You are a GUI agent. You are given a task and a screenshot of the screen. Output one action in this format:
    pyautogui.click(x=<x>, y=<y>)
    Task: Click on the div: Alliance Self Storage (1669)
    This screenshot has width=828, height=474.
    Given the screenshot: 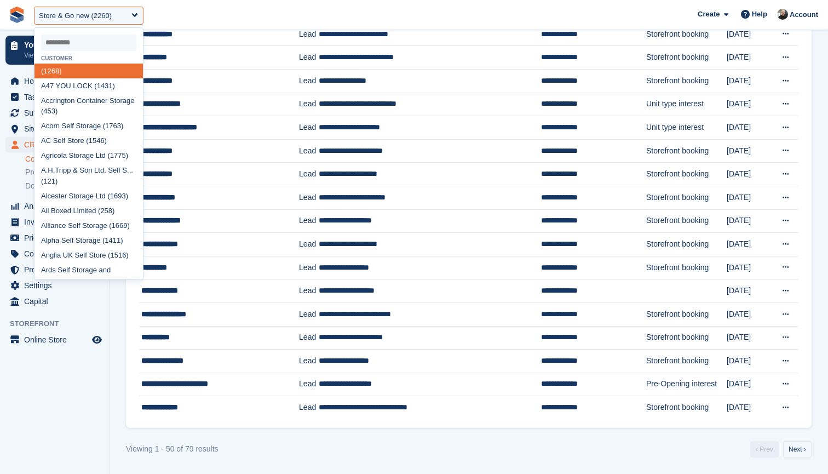 What is the action you would take?
    pyautogui.click(x=89, y=225)
    